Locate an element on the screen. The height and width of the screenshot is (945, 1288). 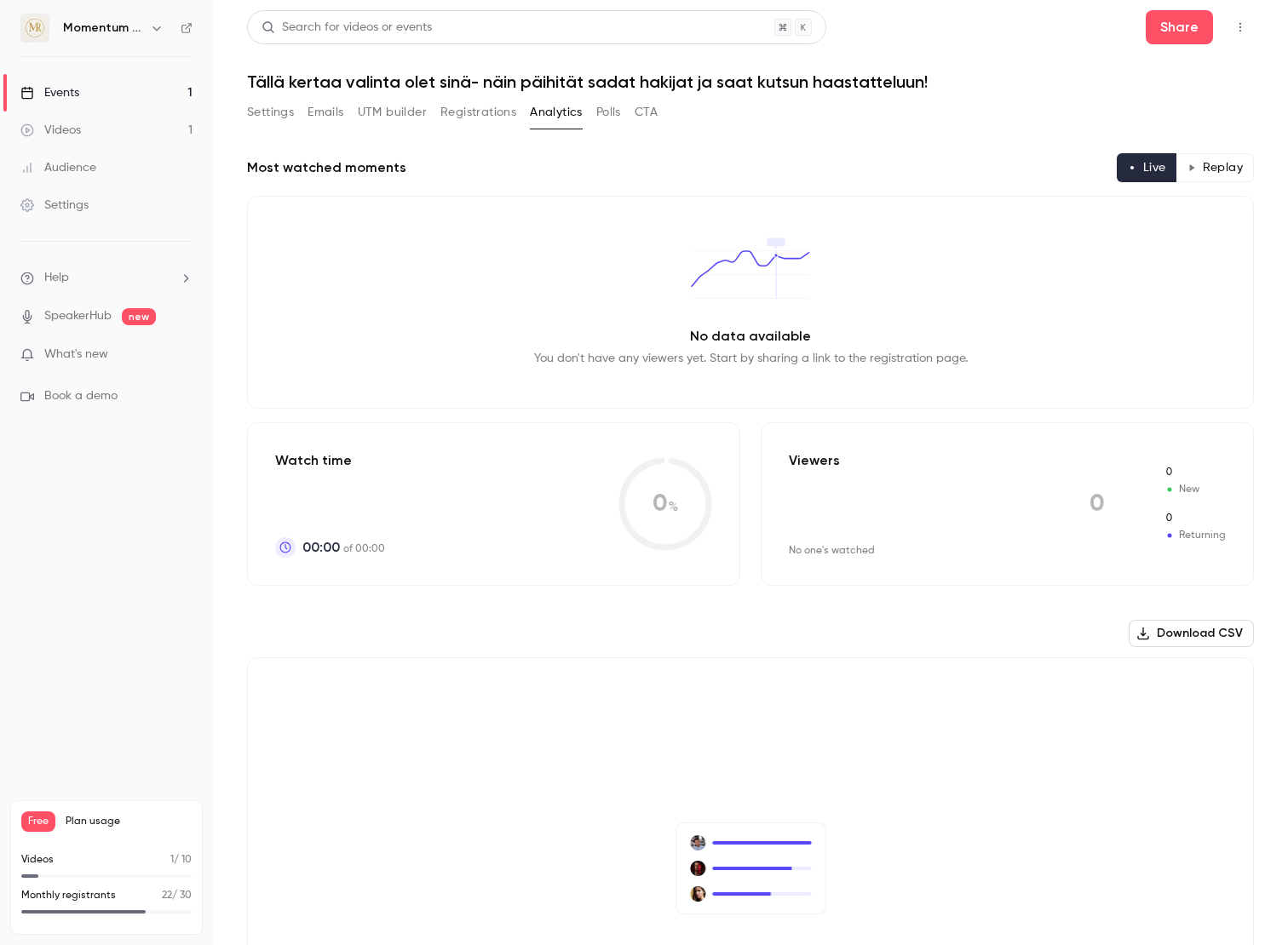
p: / 30 is located at coordinates (176, 896).